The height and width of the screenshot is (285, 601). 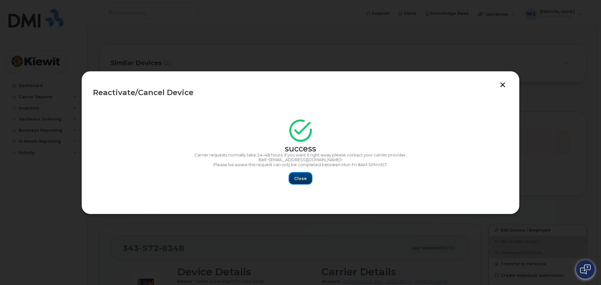 I want to click on button: Close, so click(x=300, y=178).